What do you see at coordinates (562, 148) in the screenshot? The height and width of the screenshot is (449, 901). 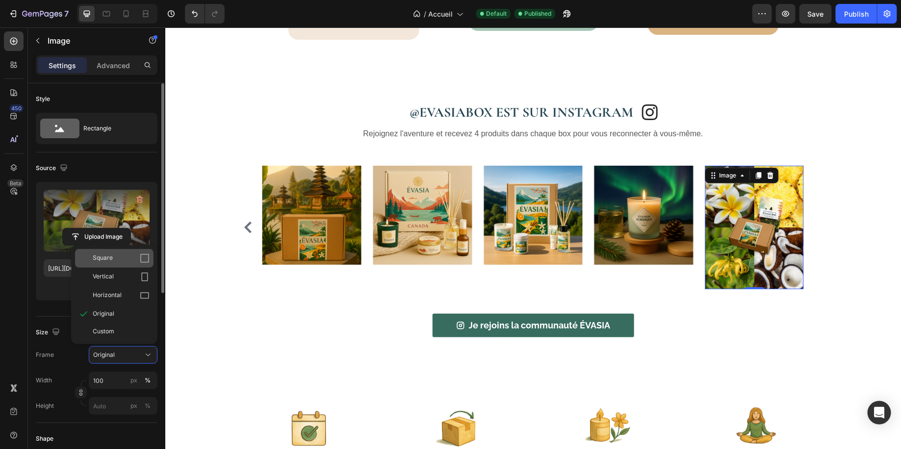 I see `div: Image` at bounding box center [562, 148].